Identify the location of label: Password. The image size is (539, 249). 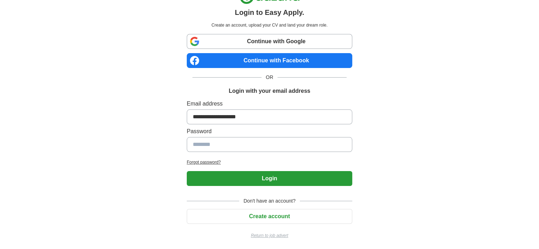
(269, 131).